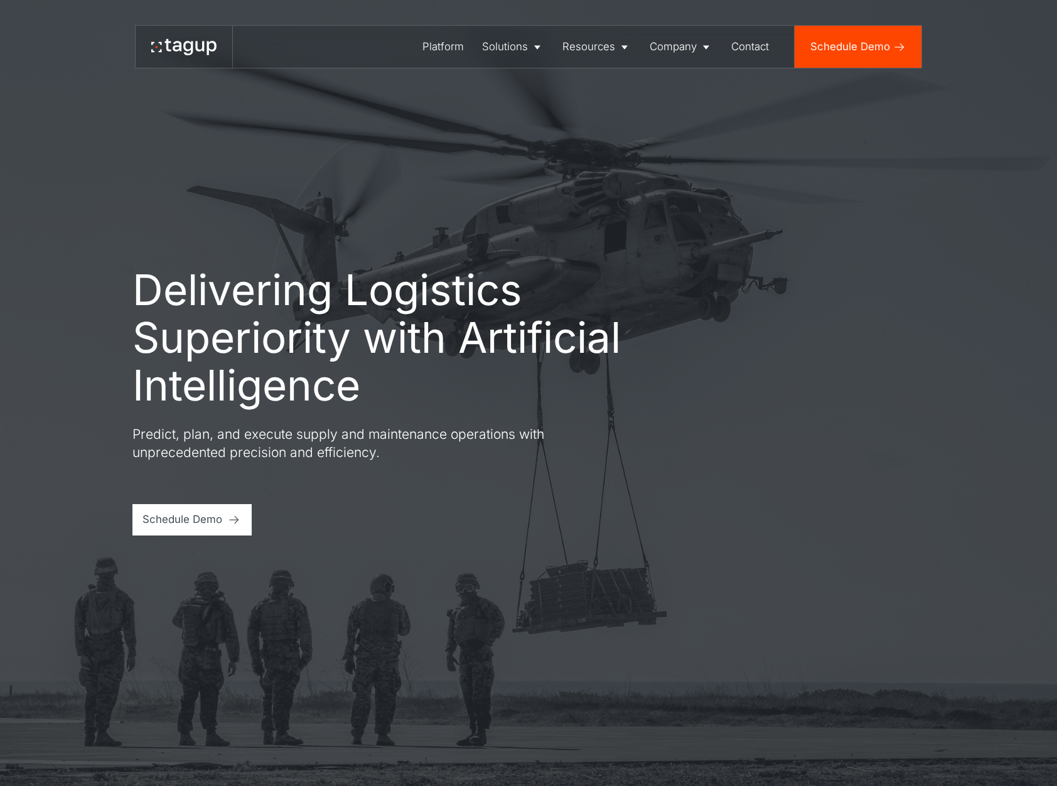  What do you see at coordinates (443, 46) in the screenshot?
I see `div: Platform` at bounding box center [443, 46].